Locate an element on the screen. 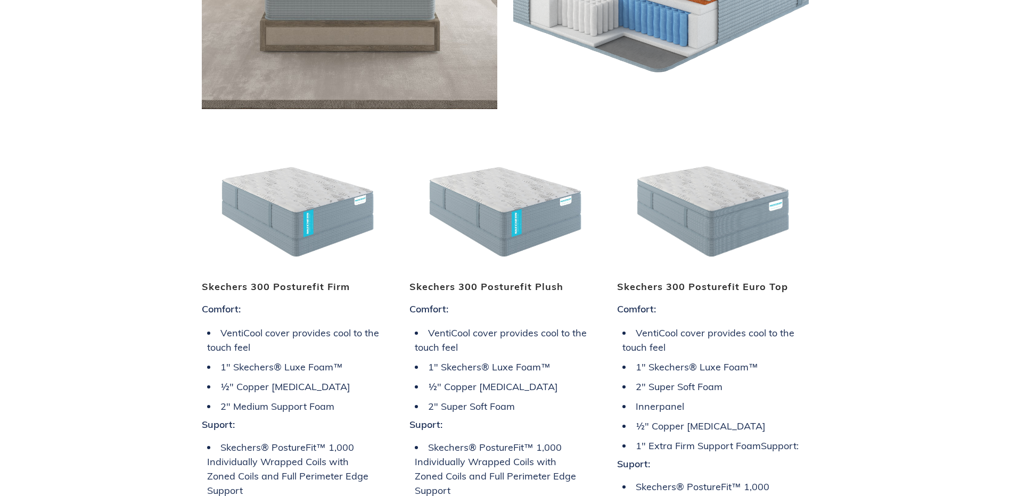 This screenshot has height=496, width=1010. span: Skechers 300 Posturefit Firm is located at coordinates (276, 286).